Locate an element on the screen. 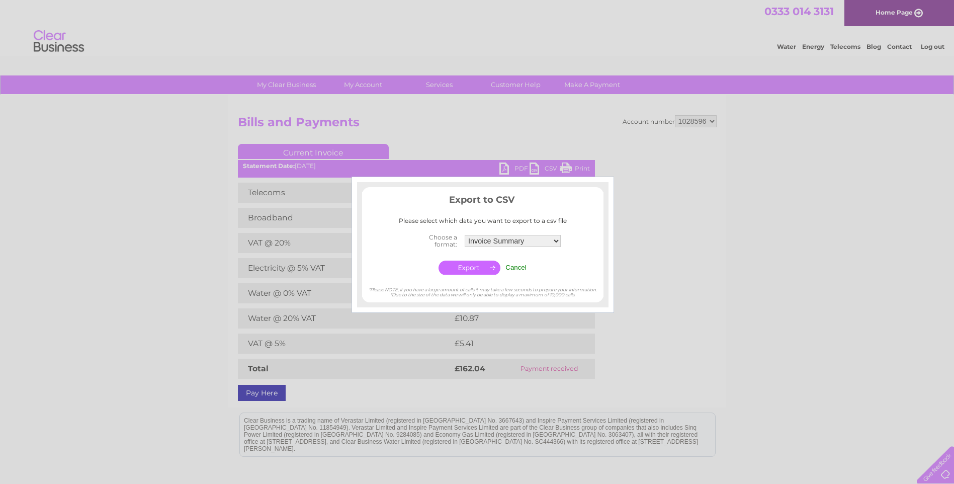 The height and width of the screenshot is (484, 954). th: Choose a format: is located at coordinates (432, 241).